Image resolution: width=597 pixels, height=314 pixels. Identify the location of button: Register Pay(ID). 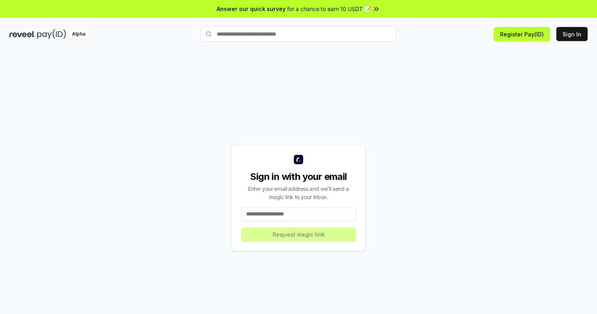
(522, 34).